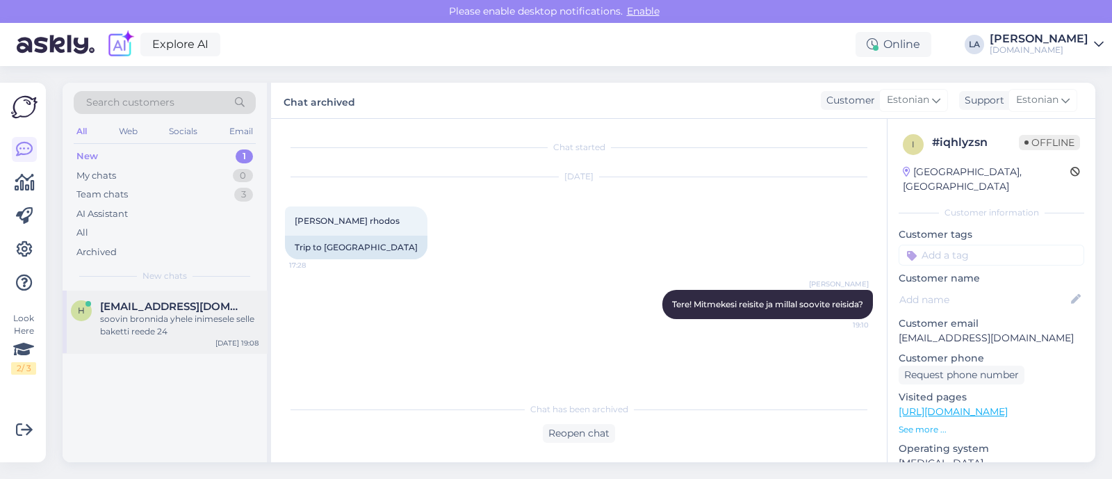  What do you see at coordinates (172, 306) in the screenshot?
I see `span: helensutting@gmail.com` at bounding box center [172, 306].